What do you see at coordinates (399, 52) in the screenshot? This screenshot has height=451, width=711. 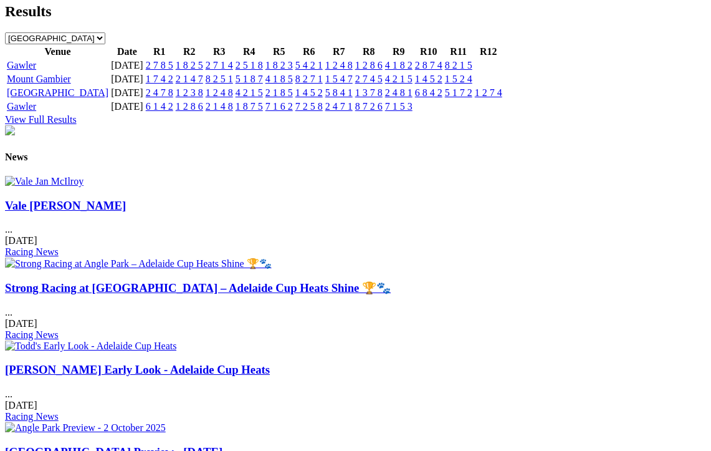 I see `th: R9` at bounding box center [399, 52].